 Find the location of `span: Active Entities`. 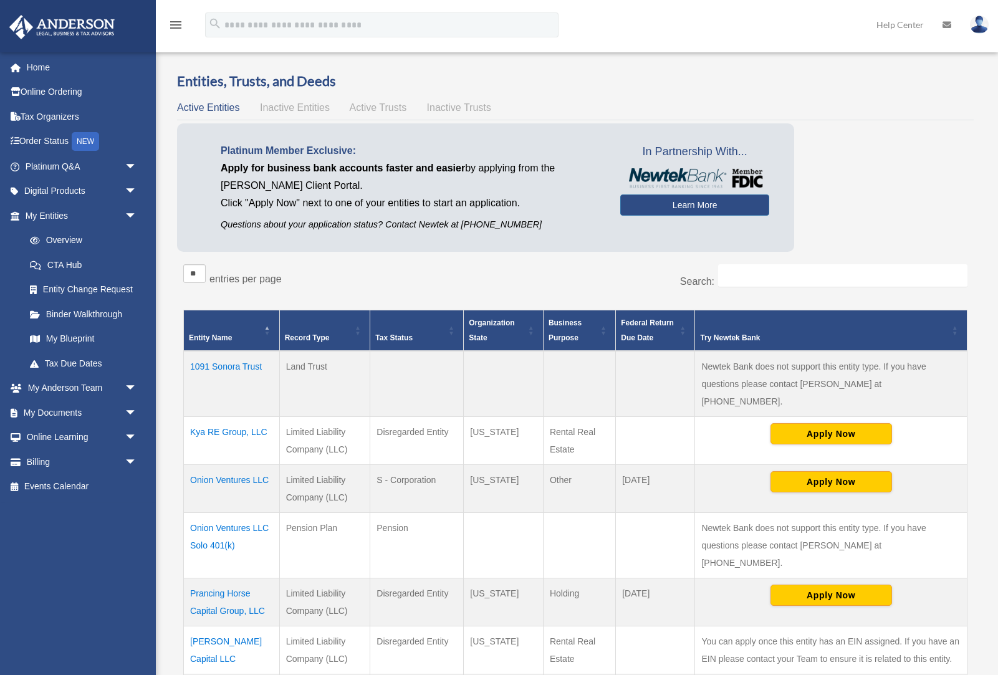

span: Active Entities is located at coordinates (208, 107).